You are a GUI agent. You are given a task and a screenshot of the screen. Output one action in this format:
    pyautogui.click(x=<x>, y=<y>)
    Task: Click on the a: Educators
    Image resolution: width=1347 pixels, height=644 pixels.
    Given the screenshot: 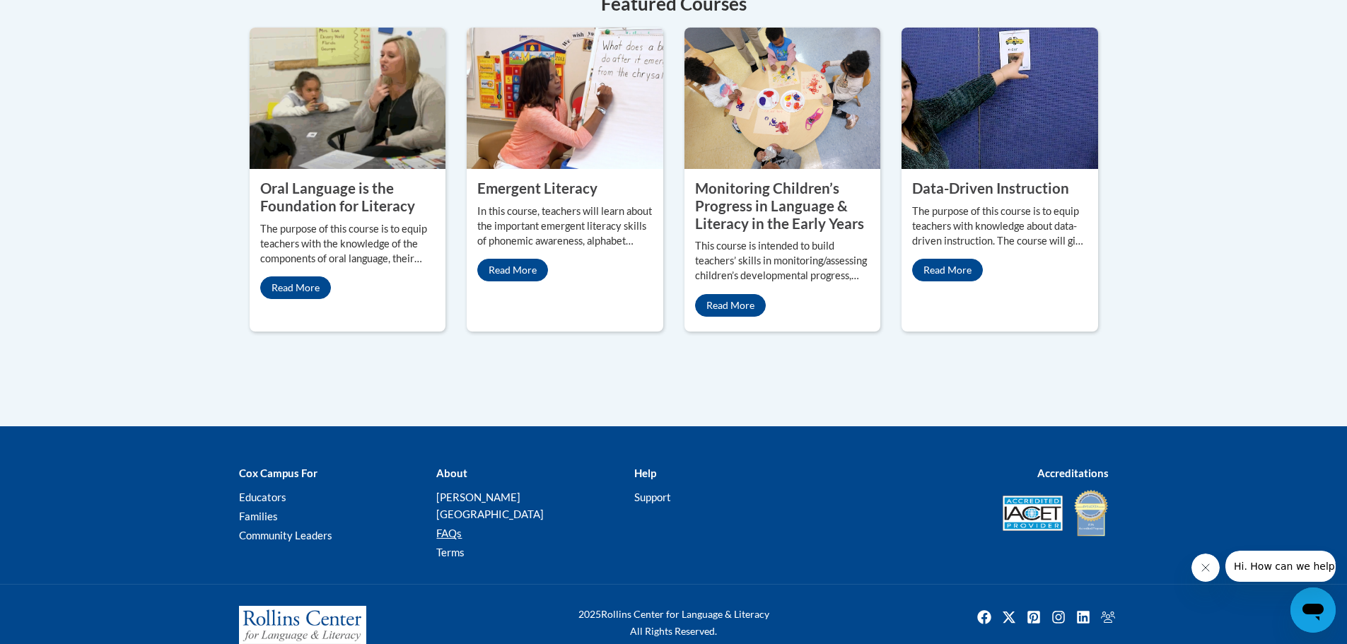 What is the action you would take?
    pyautogui.click(x=262, y=497)
    